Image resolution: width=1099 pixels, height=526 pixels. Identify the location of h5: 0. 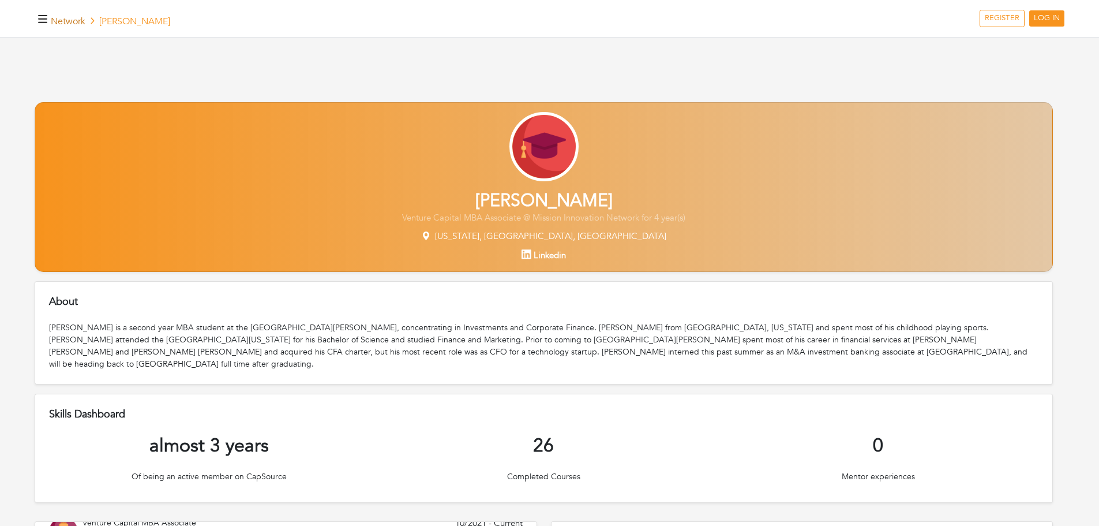
(878, 445).